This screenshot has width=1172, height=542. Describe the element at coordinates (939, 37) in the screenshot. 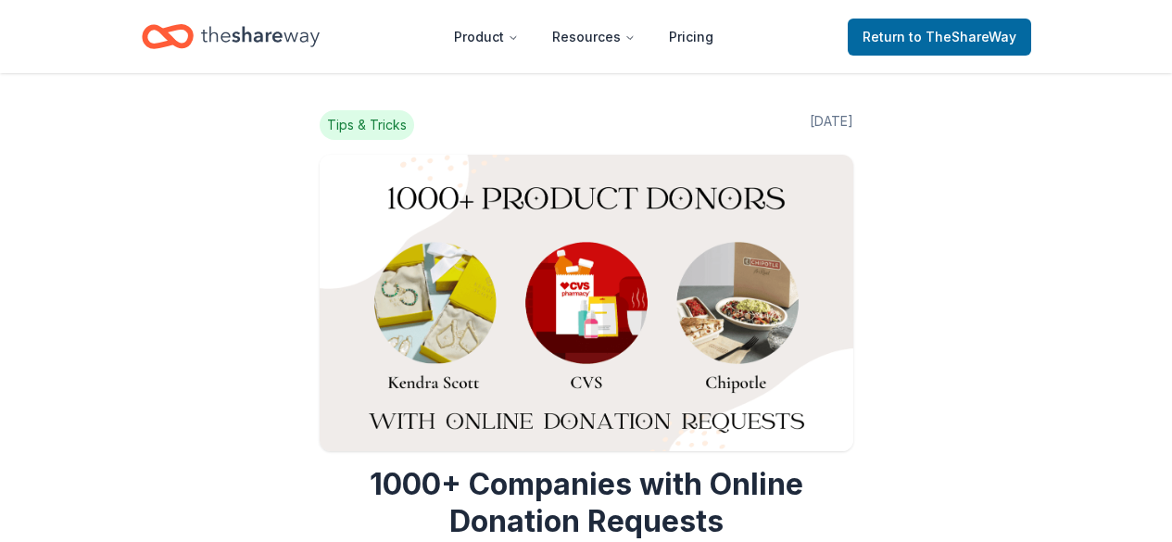

I see `span: Return` at that location.